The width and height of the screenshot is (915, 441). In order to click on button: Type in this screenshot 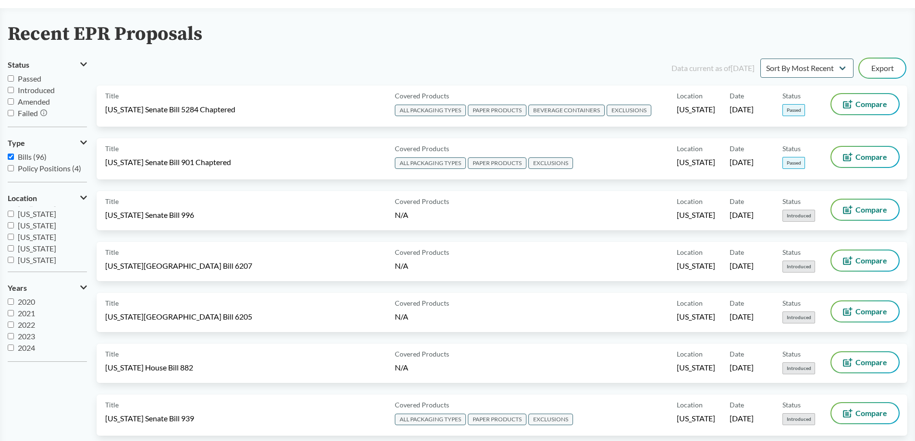, I will do `click(47, 143)`.